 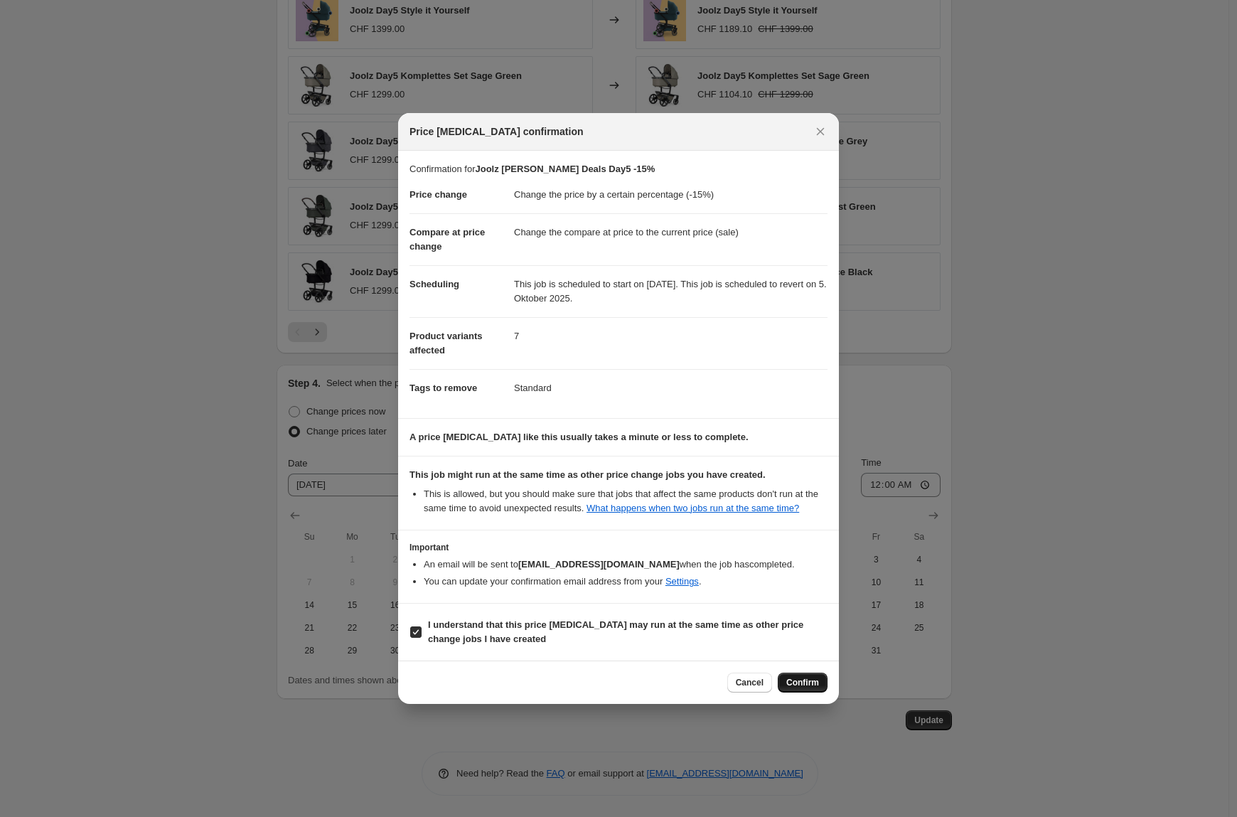 What do you see at coordinates (671, 232) in the screenshot?
I see `dd: Change the compare at price to the current price (sale)` at bounding box center [671, 232].